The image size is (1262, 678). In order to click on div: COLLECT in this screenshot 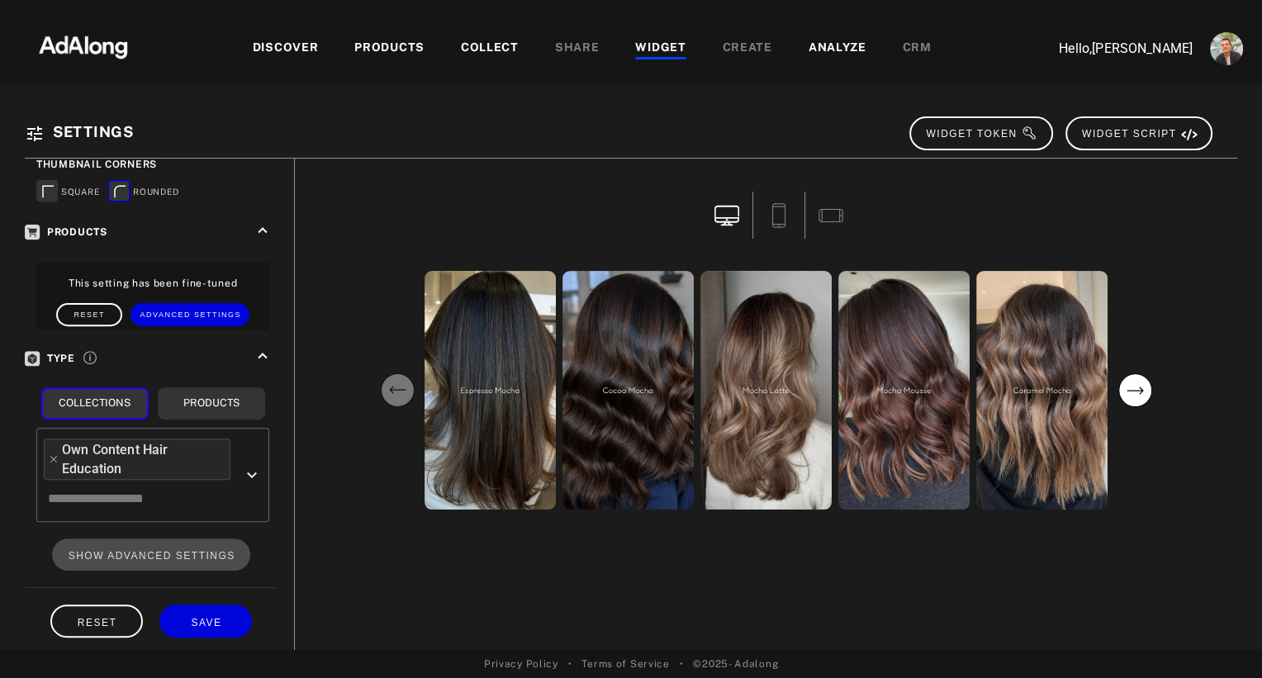, I will do `click(490, 49)`.